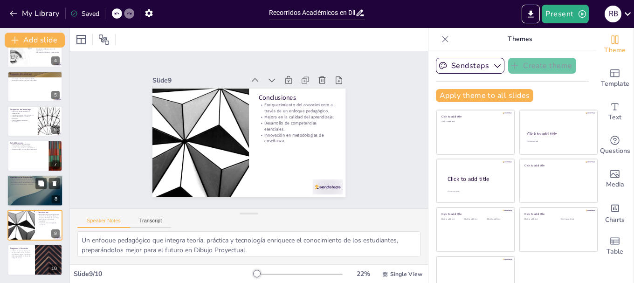 The width and height of the screenshot is (634, 283). What do you see at coordinates (35, 183) in the screenshot?
I see `p: Enriquecimiento del aprendizaje a través de la colaboración.` at bounding box center [35, 183].